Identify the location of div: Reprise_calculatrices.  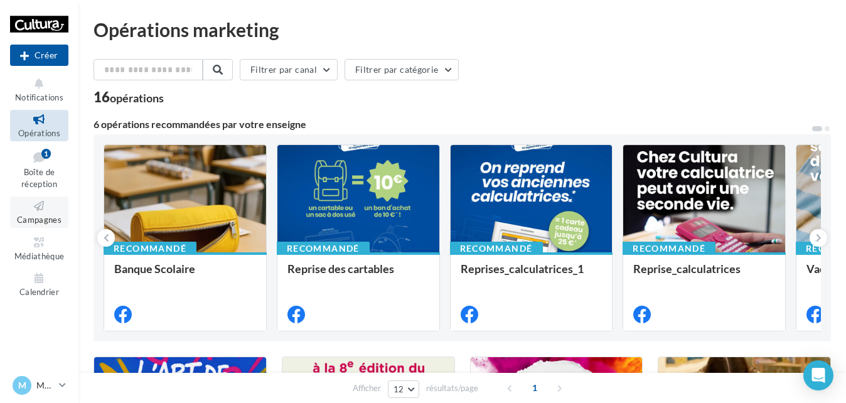
(705, 275).